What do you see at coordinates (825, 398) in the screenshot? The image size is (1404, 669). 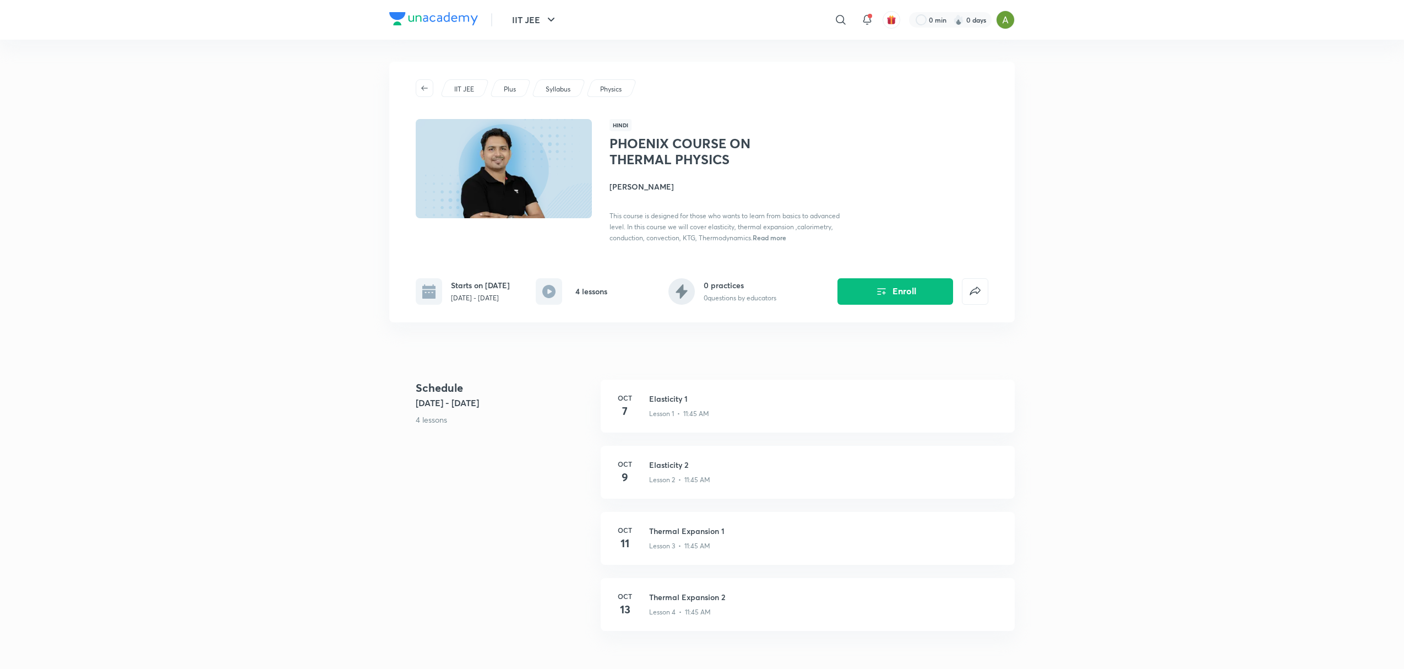 I see `h3: Elasticity 1` at bounding box center [825, 398].